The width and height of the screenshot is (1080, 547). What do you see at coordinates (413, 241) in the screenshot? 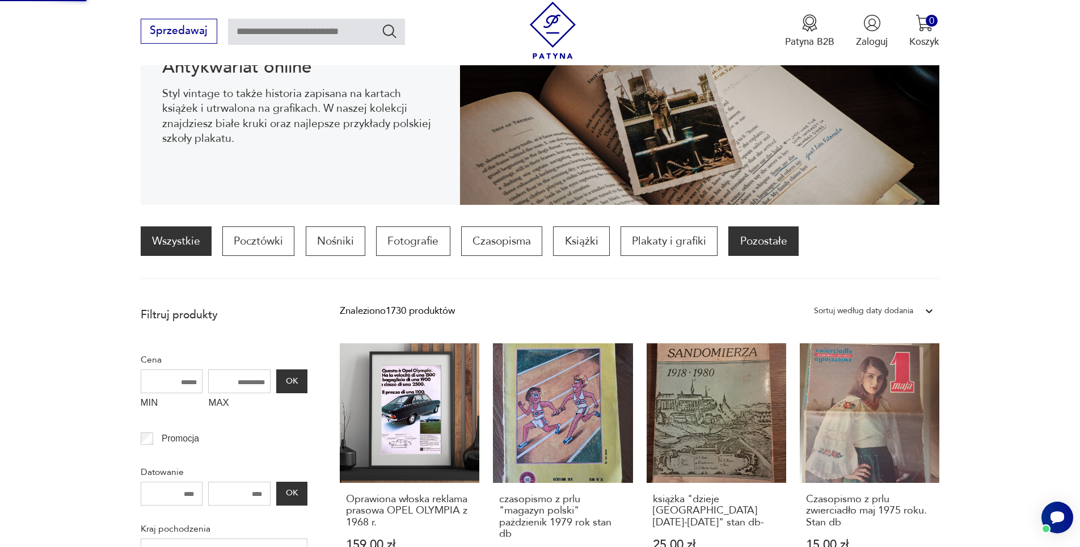
I see `a: Fotografie` at bounding box center [413, 241].